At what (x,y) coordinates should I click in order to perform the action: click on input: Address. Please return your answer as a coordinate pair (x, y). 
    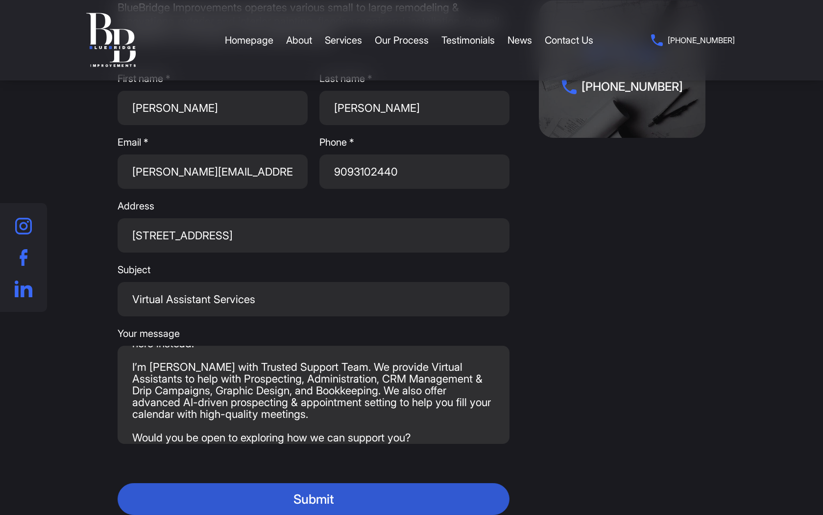
    Looking at the image, I should click on (314, 235).